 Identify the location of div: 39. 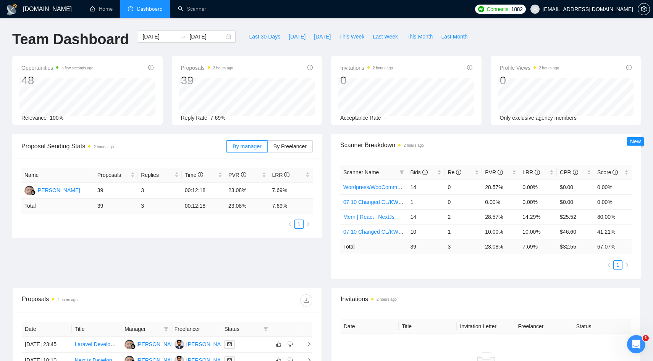
(207, 81).